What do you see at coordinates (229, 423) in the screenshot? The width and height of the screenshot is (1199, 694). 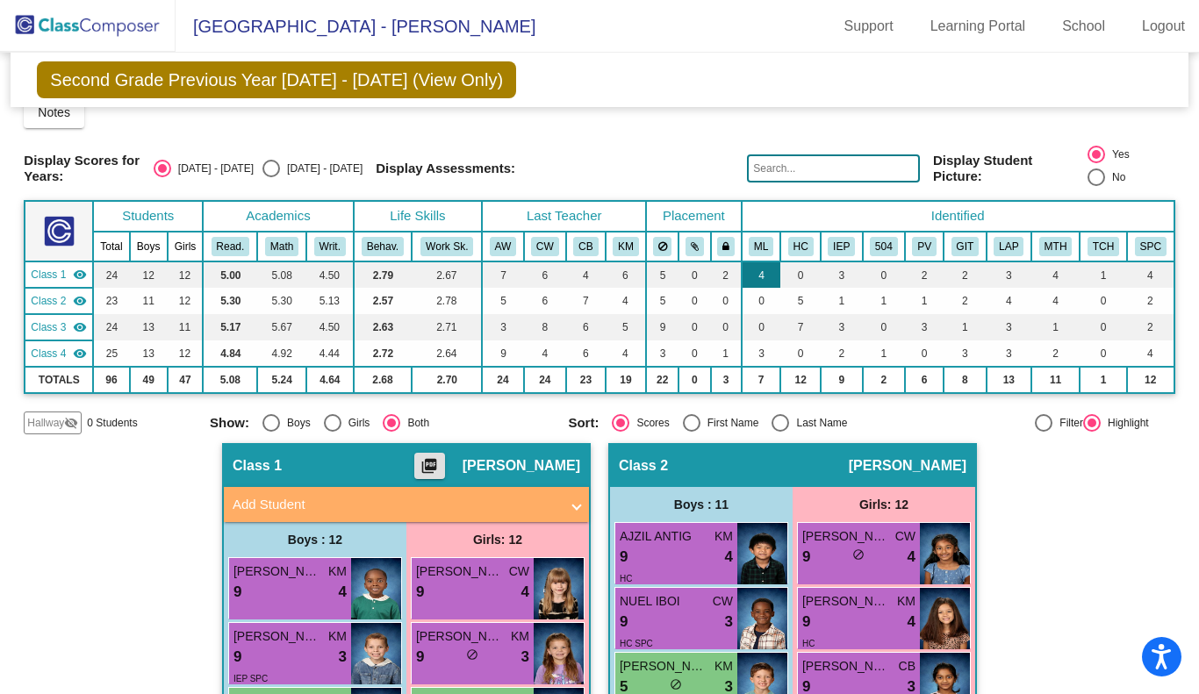 I see `span: Show:` at bounding box center [229, 423].